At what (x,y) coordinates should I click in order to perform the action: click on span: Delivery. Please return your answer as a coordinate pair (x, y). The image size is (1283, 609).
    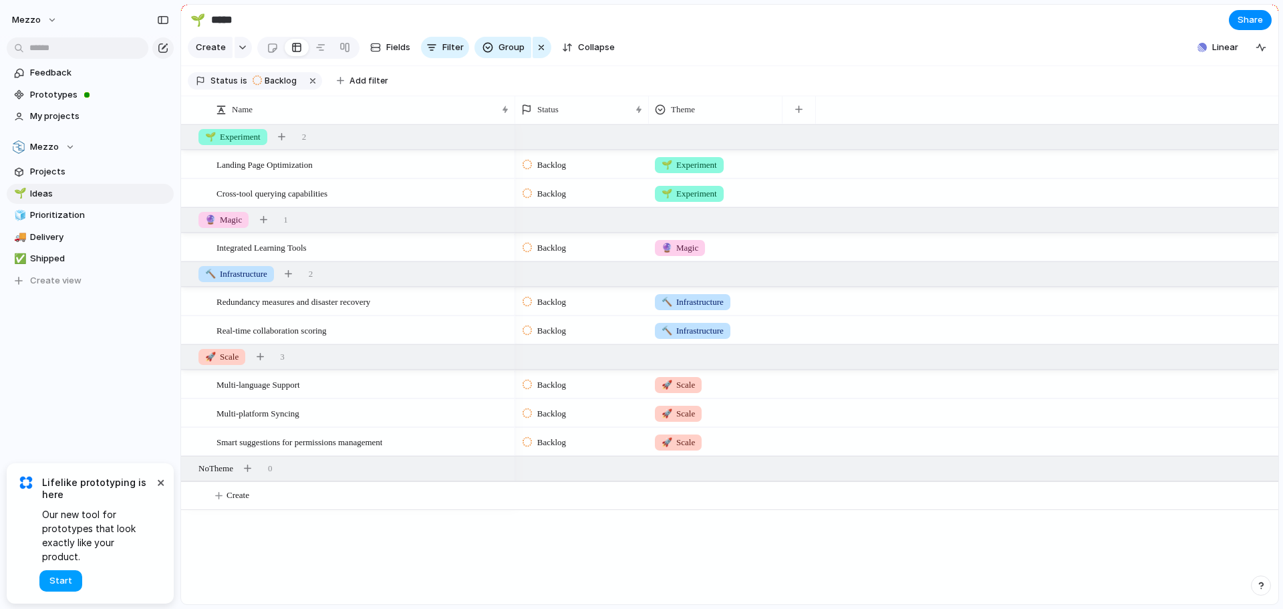
    Looking at the image, I should click on (100, 237).